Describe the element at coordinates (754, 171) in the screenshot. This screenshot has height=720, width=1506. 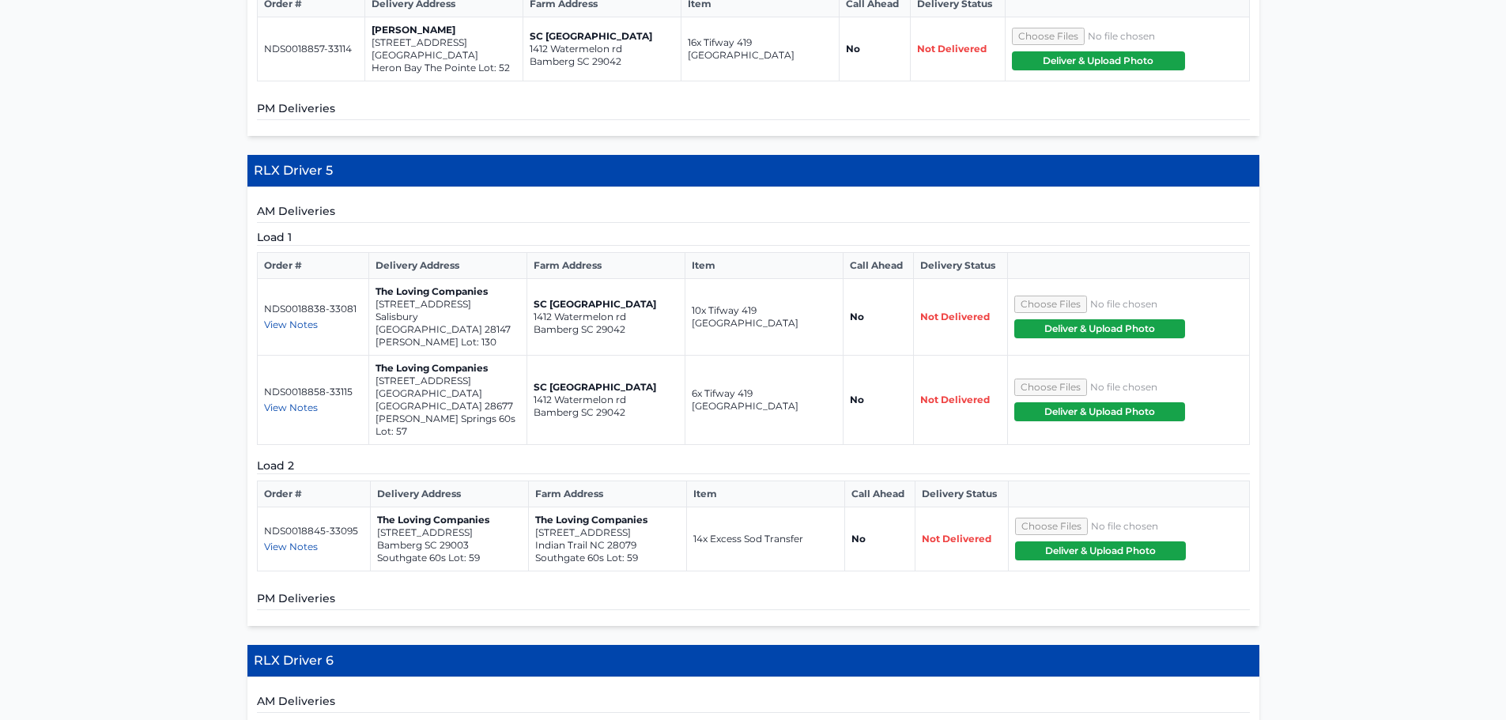
I see `h4: RLX Driver 5` at that location.